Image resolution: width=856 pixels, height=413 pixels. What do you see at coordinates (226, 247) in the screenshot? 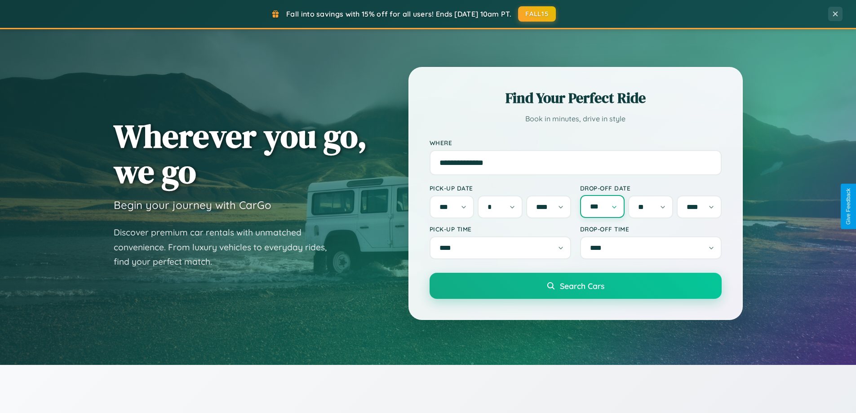
I see `p: Discover premium car rentals with unmatched convenience. From luxury vehicles to everyday rides, ...` at bounding box center [226, 247].